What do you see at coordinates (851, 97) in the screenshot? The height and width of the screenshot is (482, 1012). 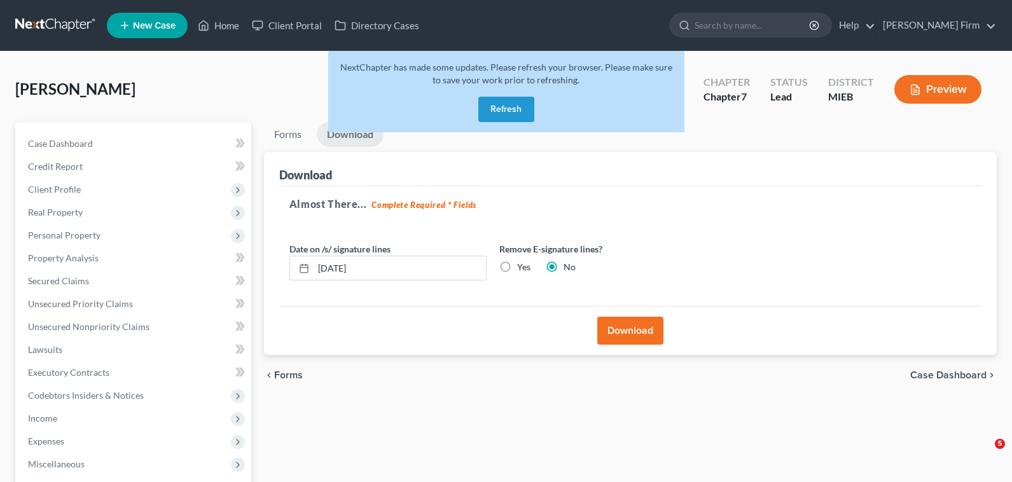 I see `div: MIEB` at bounding box center [851, 97].